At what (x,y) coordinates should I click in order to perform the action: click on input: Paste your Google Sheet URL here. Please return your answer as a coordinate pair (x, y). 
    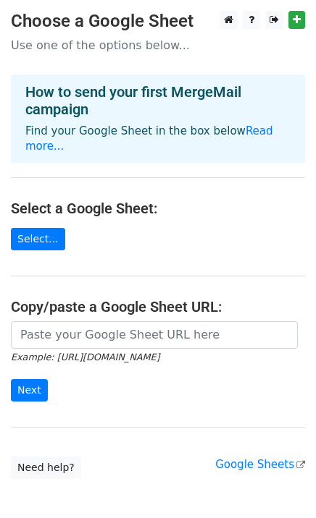
    Looking at the image, I should click on (154, 335).